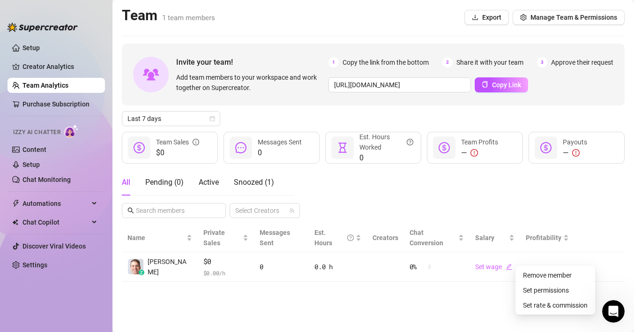 The height and width of the screenshot is (332, 634). I want to click on img: AI Chatter, so click(71, 131).